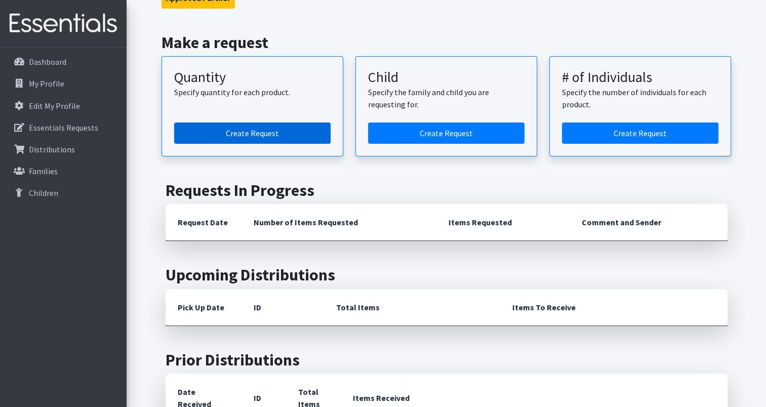 The image size is (766, 407). What do you see at coordinates (63, 106) in the screenshot?
I see `a: Edit My Profile` at bounding box center [63, 106].